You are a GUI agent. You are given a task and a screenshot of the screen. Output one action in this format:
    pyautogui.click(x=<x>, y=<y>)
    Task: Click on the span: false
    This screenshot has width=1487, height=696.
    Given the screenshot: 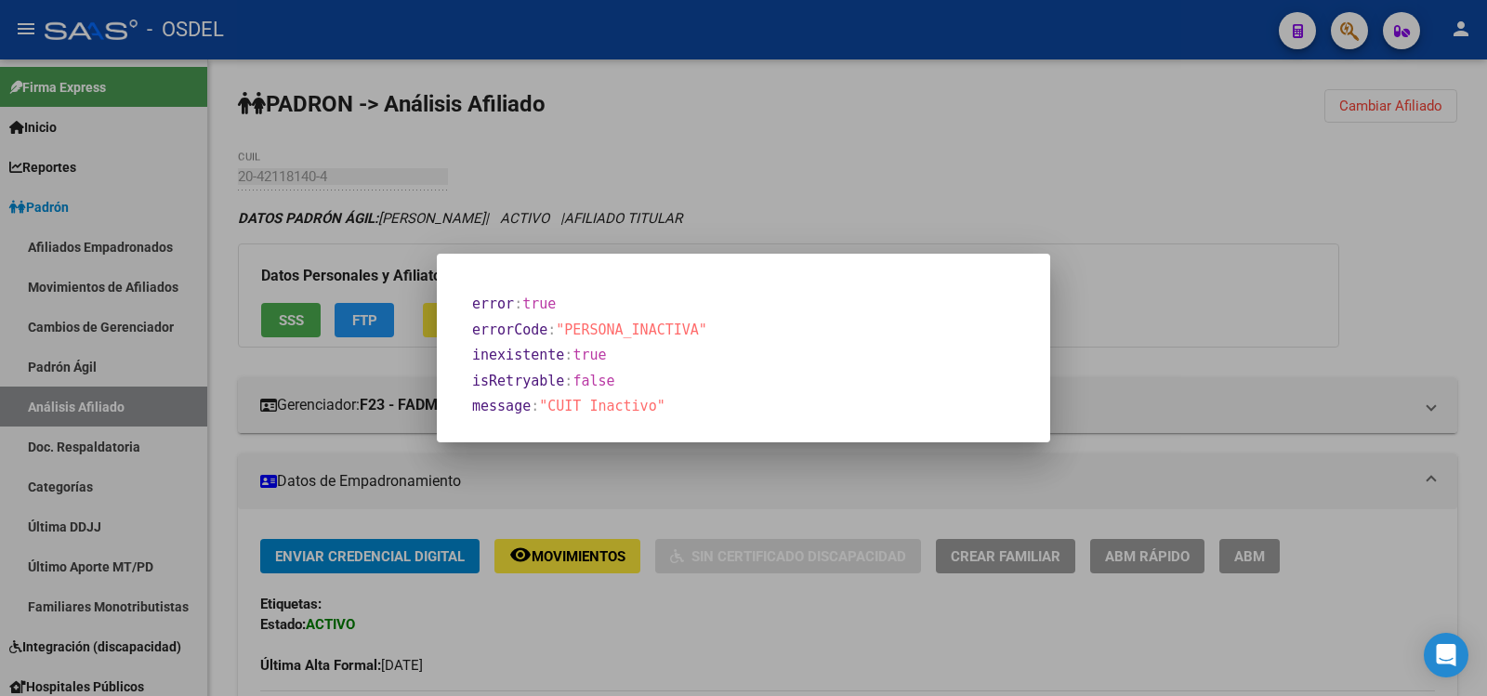 What is the action you would take?
    pyautogui.click(x=593, y=381)
    